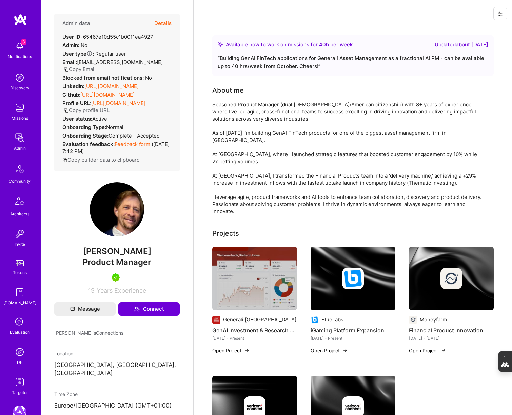  Describe the element at coordinates (433, 319) in the screenshot. I see `div: Moneyfarm` at that location.